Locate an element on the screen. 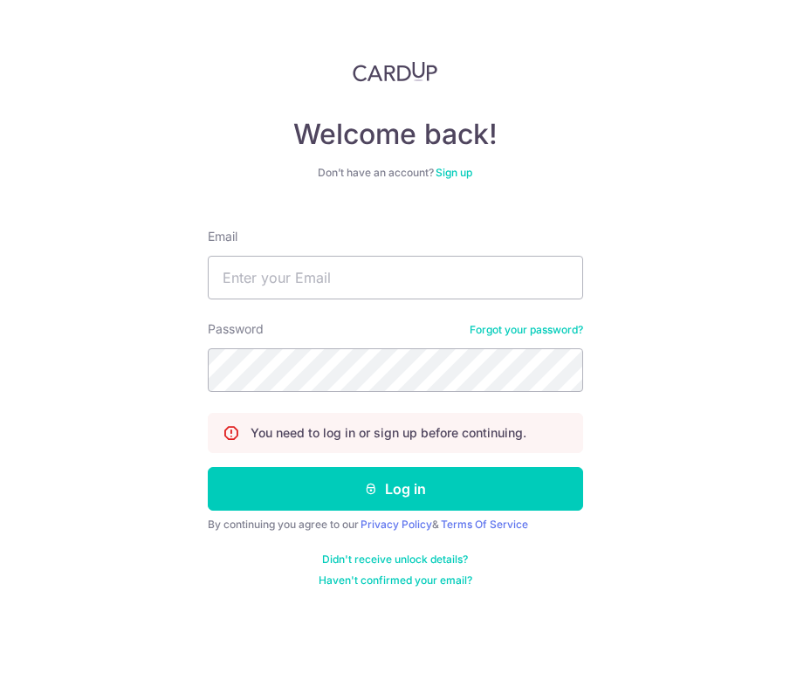 This screenshot has height=687, width=790. label: Email is located at coordinates (223, 237).